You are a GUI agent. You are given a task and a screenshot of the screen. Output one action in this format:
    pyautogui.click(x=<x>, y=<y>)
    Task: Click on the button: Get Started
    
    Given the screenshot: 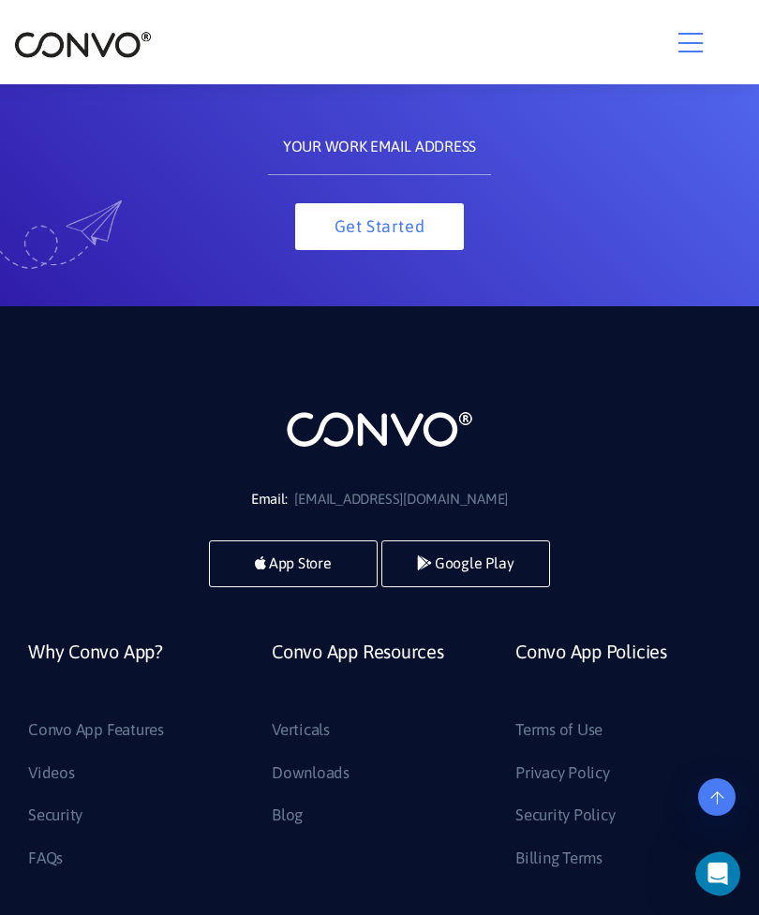 What is the action you would take?
    pyautogui.click(x=379, y=227)
    